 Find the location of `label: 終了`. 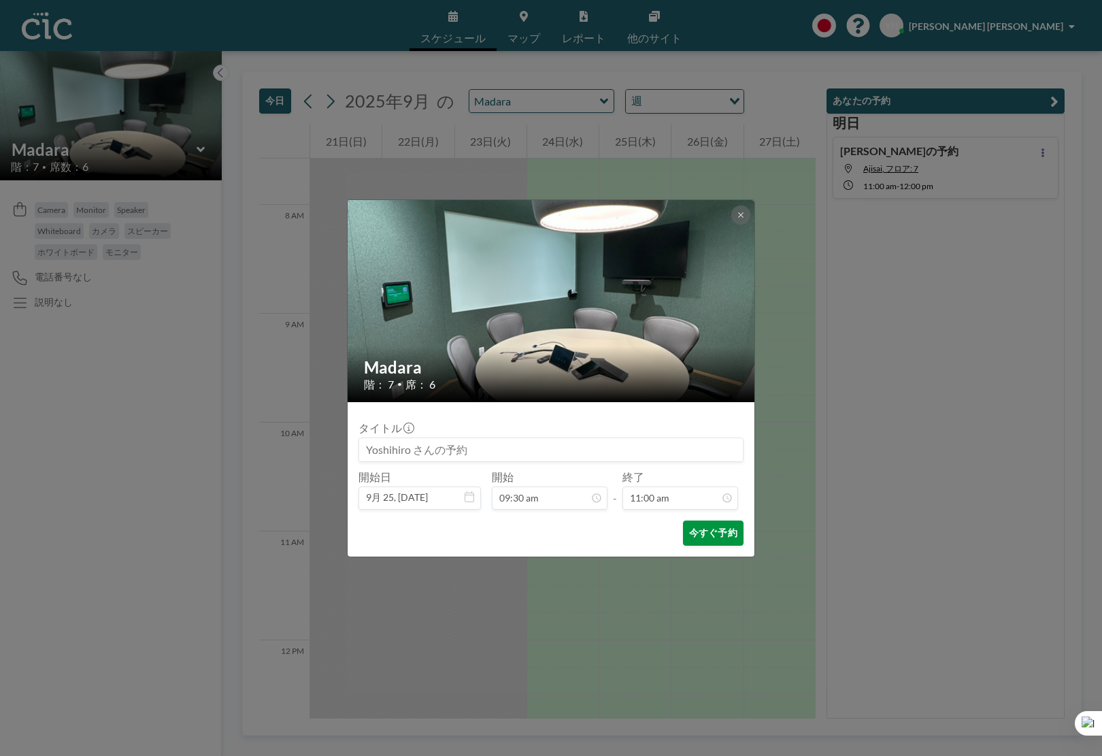

label: 終了 is located at coordinates (633, 477).